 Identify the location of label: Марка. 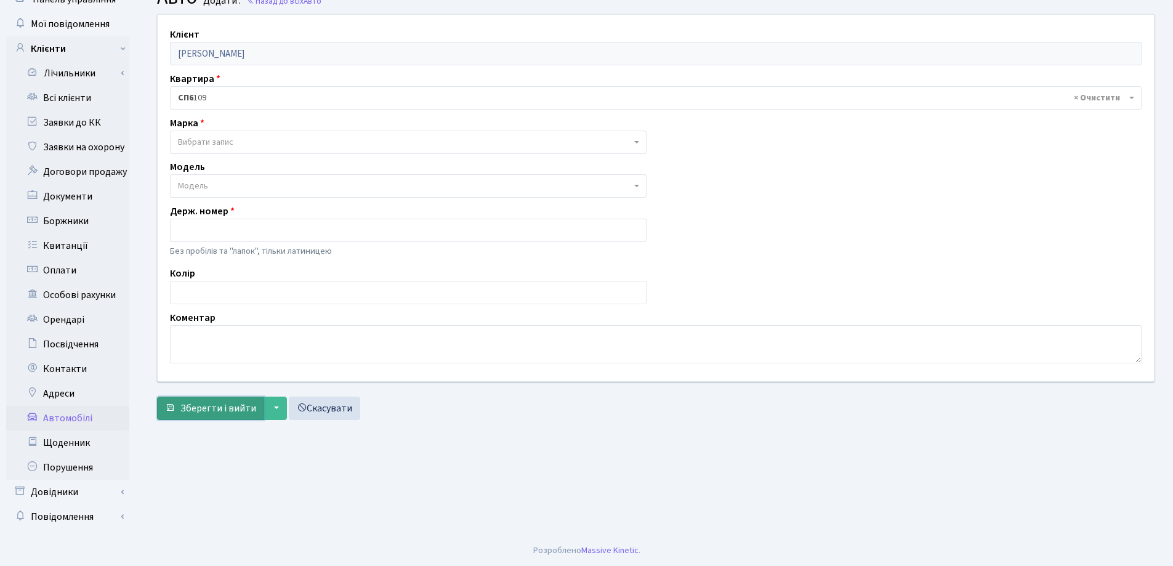
(187, 123).